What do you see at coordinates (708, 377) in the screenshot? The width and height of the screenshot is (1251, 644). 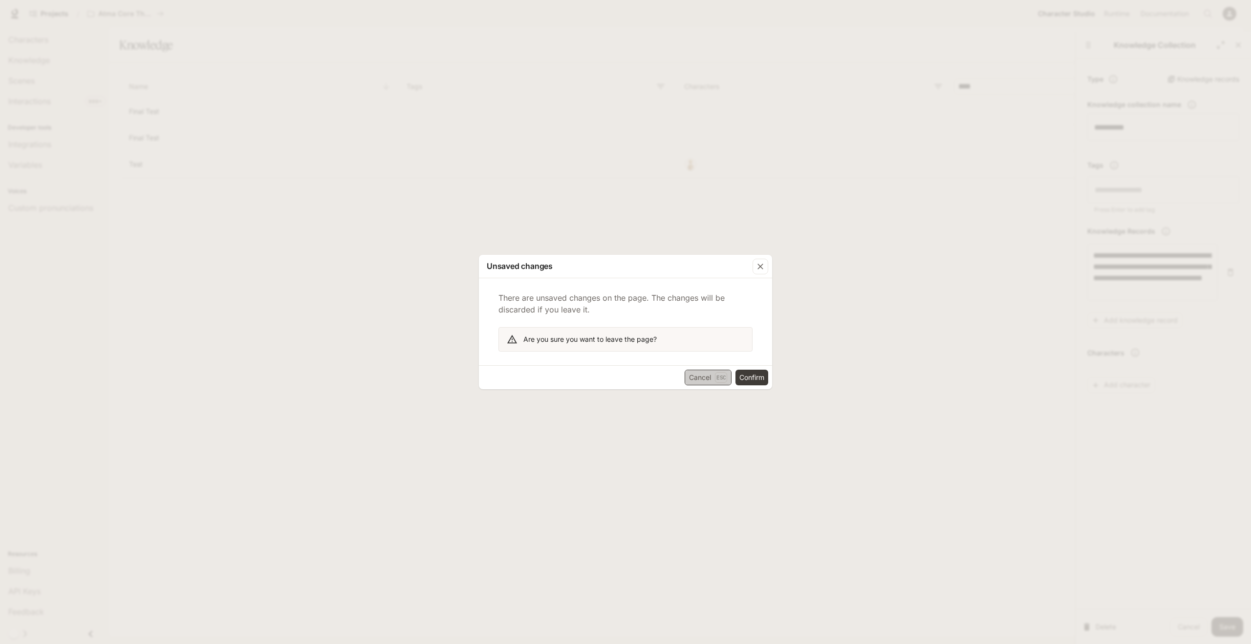 I see `button: CancelEsc` at bounding box center [708, 377].